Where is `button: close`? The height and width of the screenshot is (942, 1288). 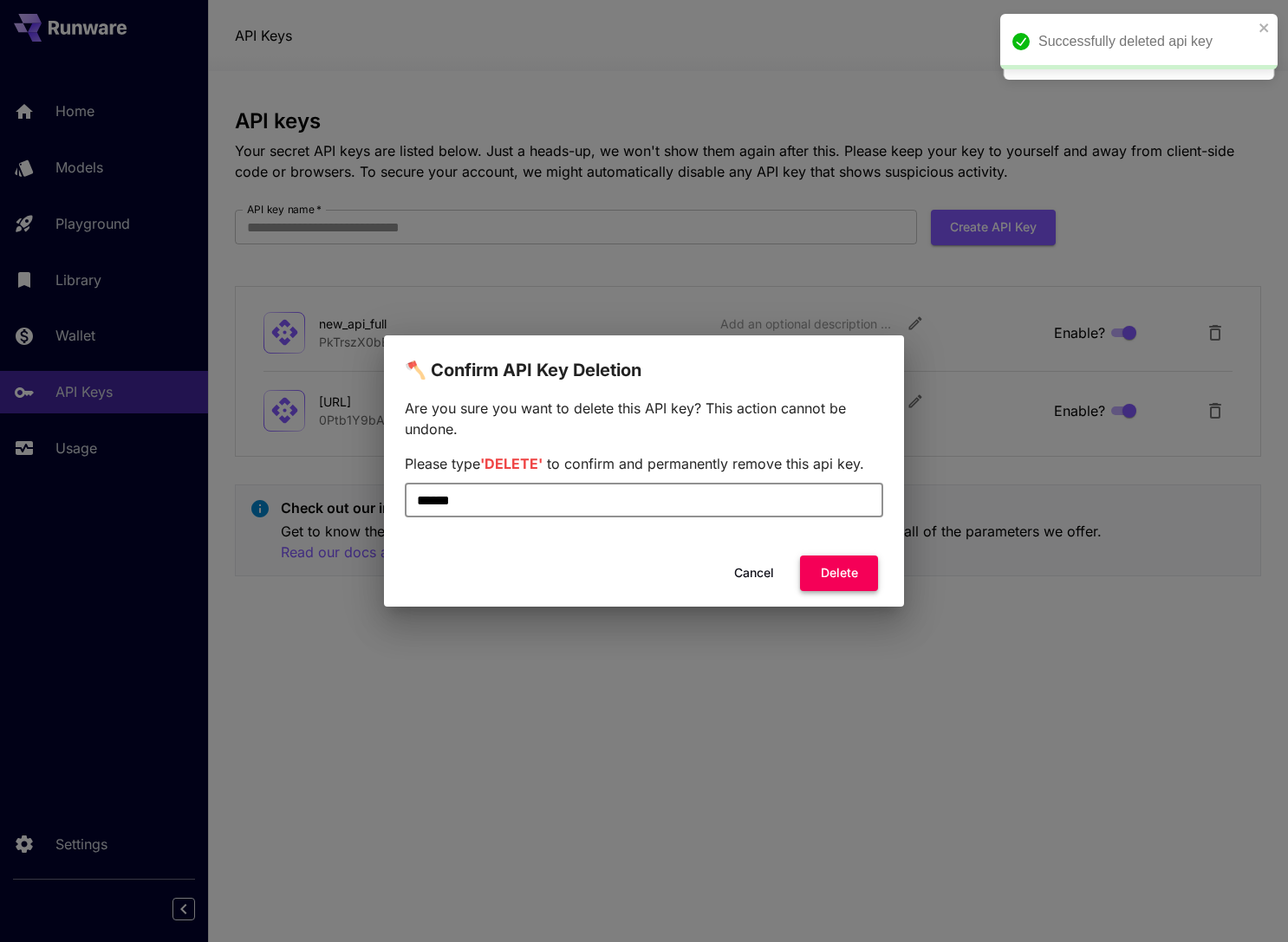 button: close is located at coordinates (1264, 28).